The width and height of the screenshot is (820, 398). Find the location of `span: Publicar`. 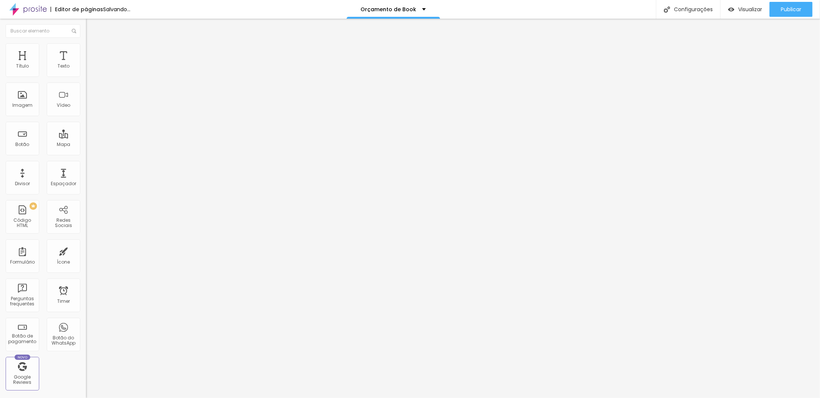

span: Publicar is located at coordinates (791, 9).